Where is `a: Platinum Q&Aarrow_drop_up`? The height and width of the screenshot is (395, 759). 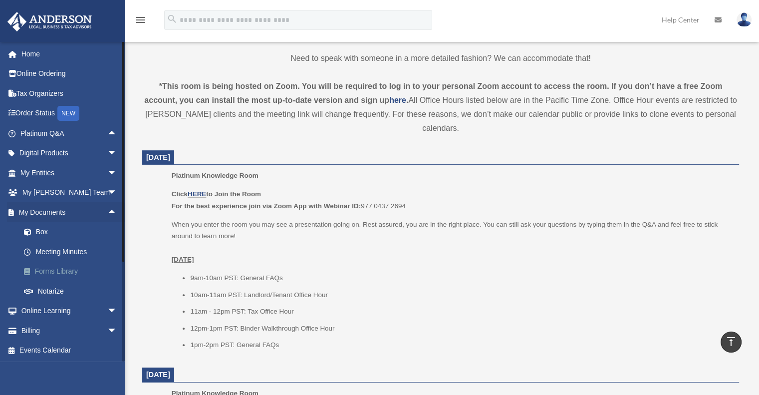
a: Platinum Q&Aarrow_drop_up is located at coordinates (69, 133).